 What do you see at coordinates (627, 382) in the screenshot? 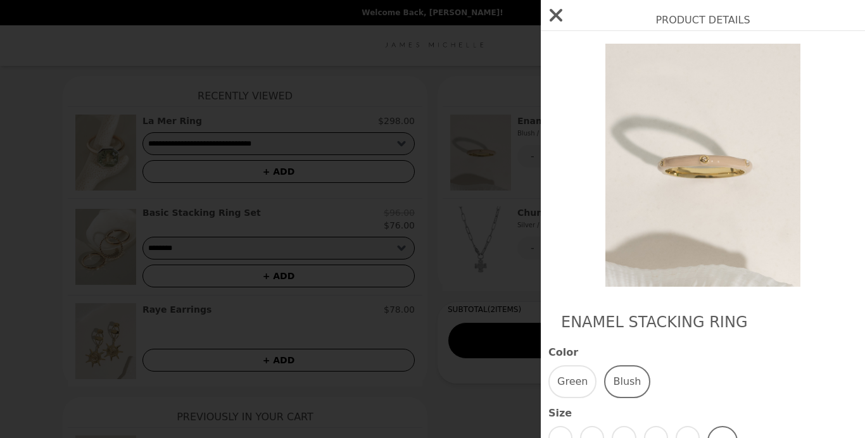
I see `button: Blush` at bounding box center [627, 382].